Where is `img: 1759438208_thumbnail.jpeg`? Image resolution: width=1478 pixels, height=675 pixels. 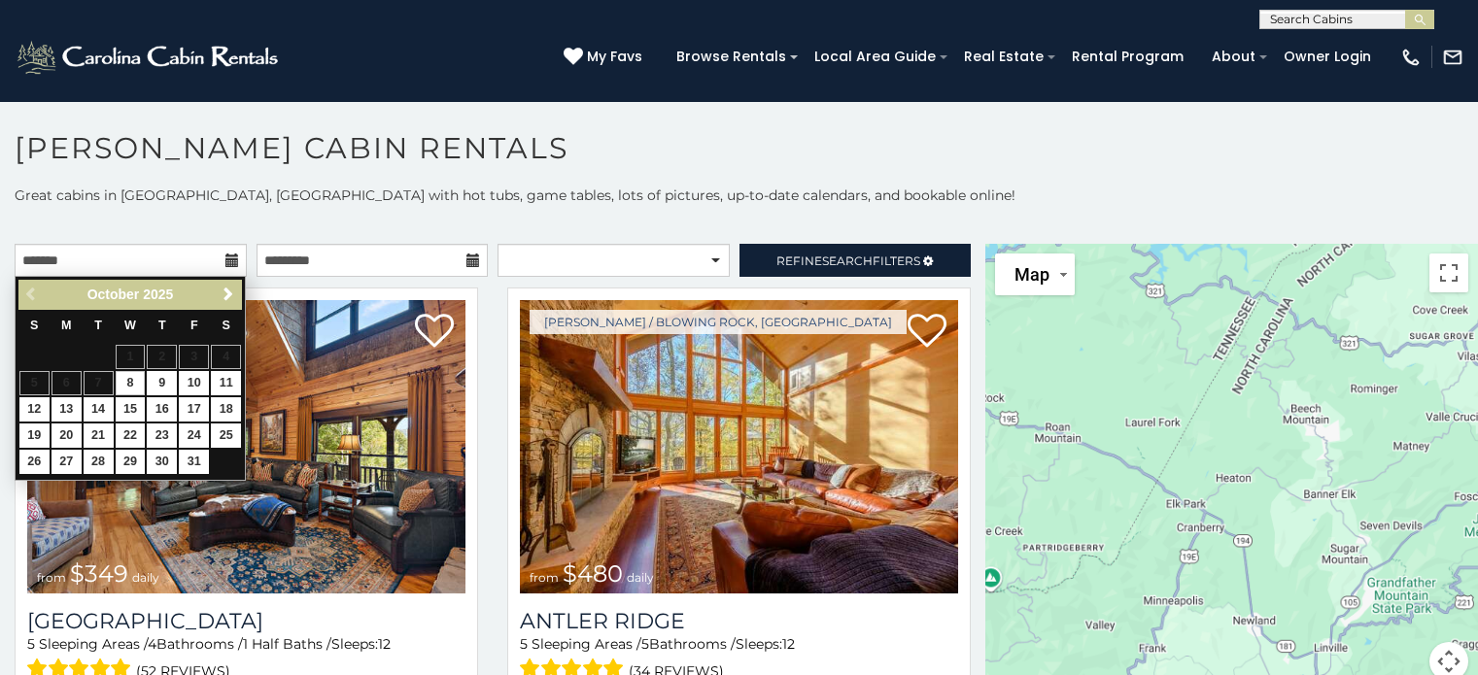 img: 1759438208_thumbnail.jpeg is located at coordinates (246, 447).